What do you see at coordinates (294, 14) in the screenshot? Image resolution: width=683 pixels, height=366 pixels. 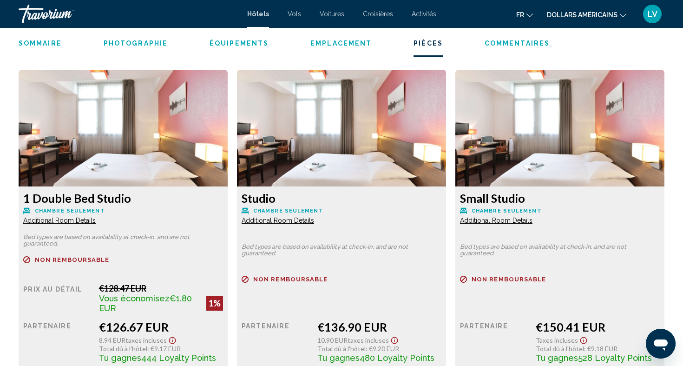 I see `font: Vols` at bounding box center [294, 14].